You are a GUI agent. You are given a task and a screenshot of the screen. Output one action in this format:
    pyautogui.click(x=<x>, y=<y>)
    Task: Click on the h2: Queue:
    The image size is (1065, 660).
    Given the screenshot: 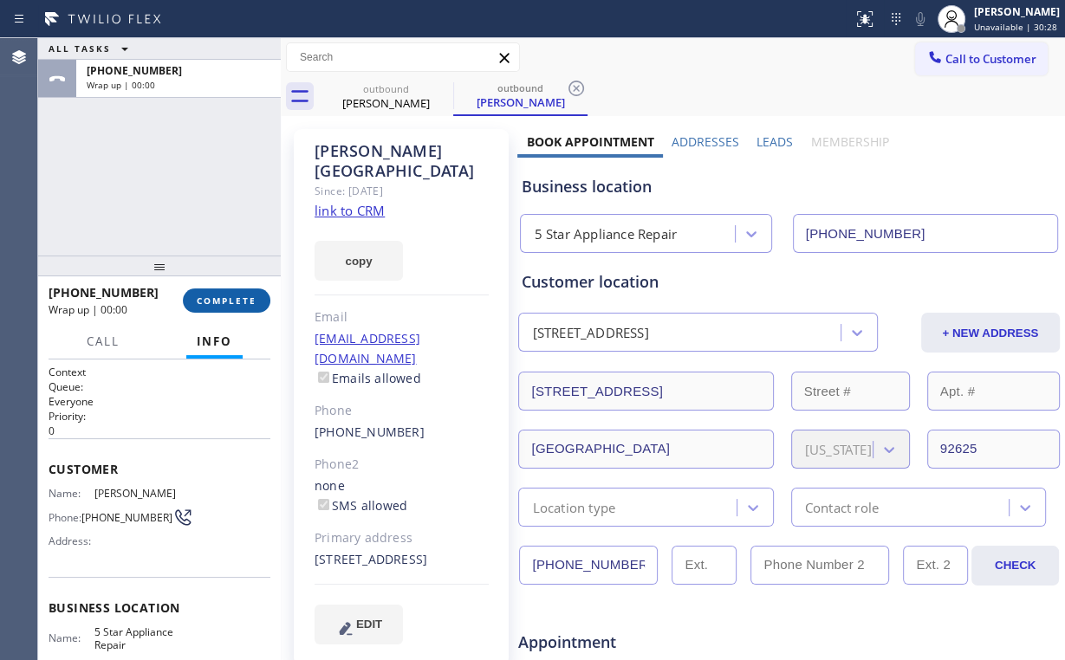 What is the action you would take?
    pyautogui.click(x=159, y=386)
    